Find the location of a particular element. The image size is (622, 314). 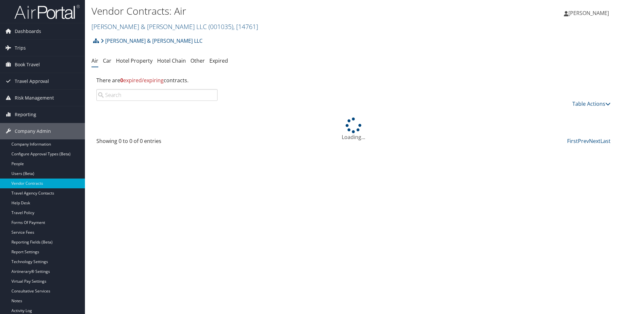

input: Search is located at coordinates (157, 95).